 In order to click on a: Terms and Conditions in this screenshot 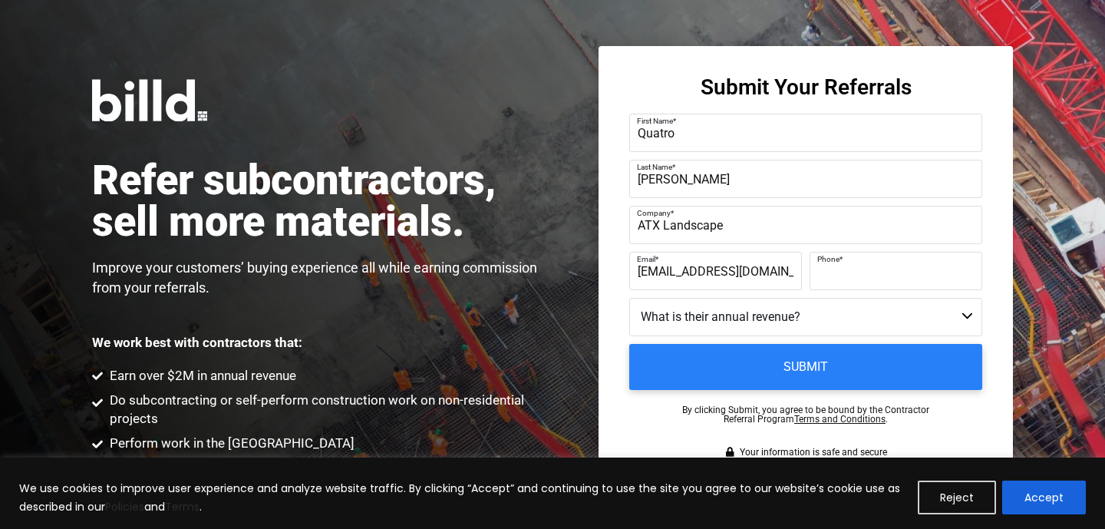, I will do `click(839, 419)`.